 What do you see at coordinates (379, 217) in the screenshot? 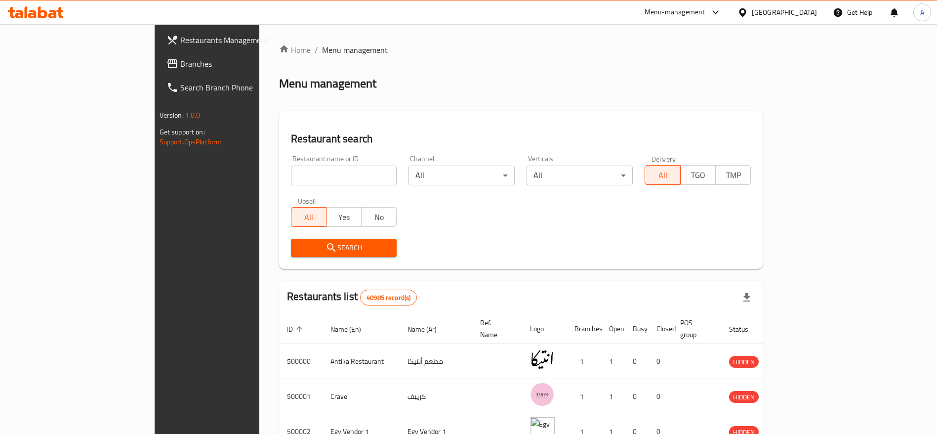
I see `button: No` at bounding box center [379, 217].